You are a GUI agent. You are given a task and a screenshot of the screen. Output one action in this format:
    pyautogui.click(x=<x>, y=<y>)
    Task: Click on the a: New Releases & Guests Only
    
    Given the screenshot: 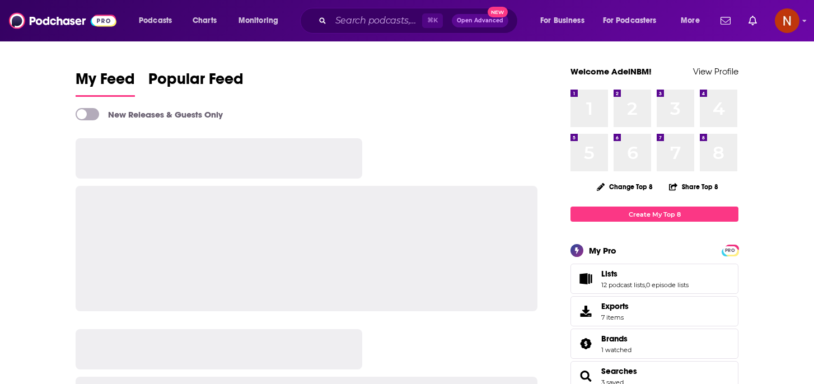 What is the action you would take?
    pyautogui.click(x=149, y=114)
    